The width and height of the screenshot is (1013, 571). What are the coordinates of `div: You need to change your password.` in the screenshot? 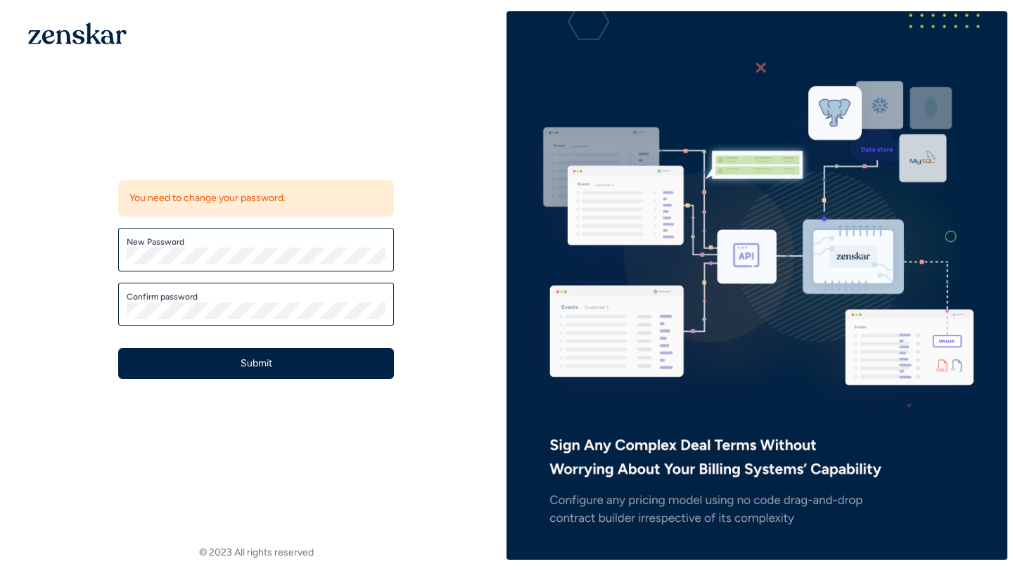 It's located at (256, 198).